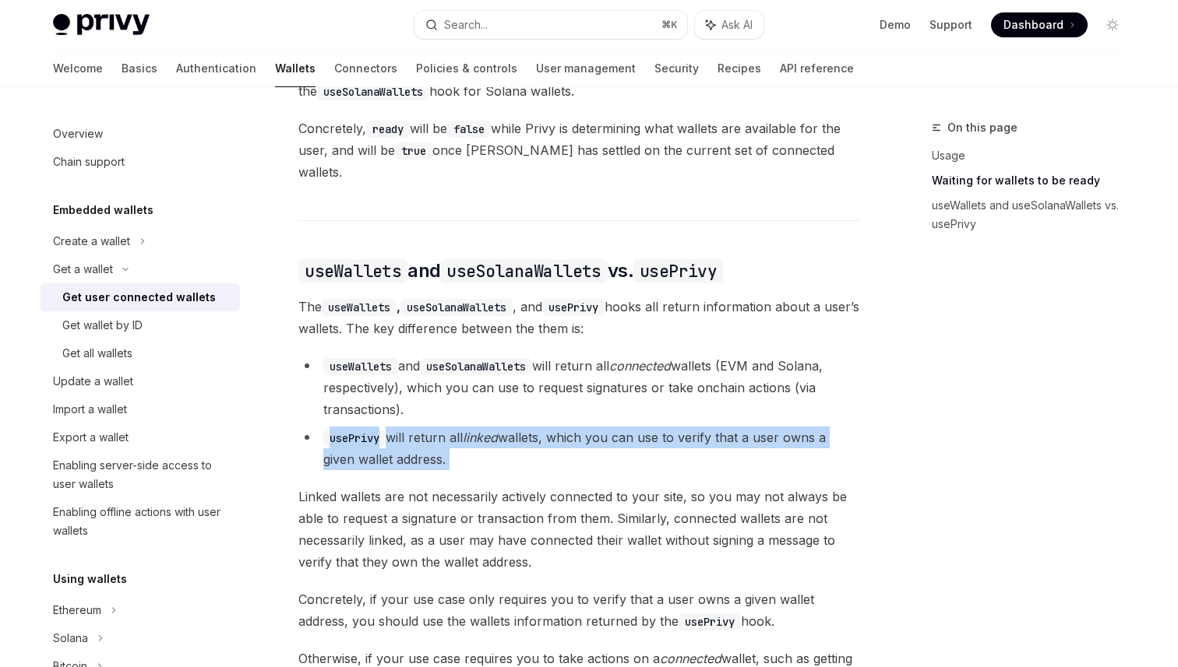 The width and height of the screenshot is (1178, 667). I want to click on a: Authentication, so click(216, 69).